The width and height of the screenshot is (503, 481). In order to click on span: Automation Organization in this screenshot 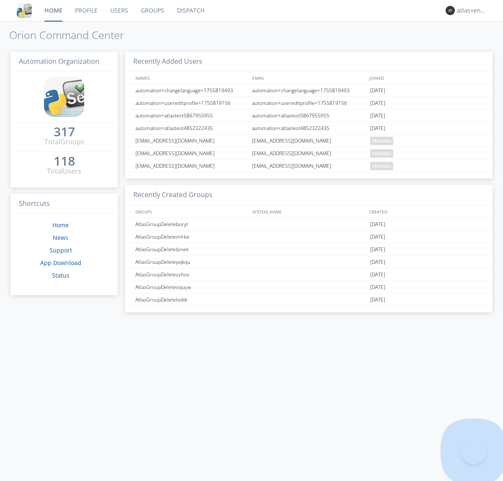, I will do `click(59, 61)`.